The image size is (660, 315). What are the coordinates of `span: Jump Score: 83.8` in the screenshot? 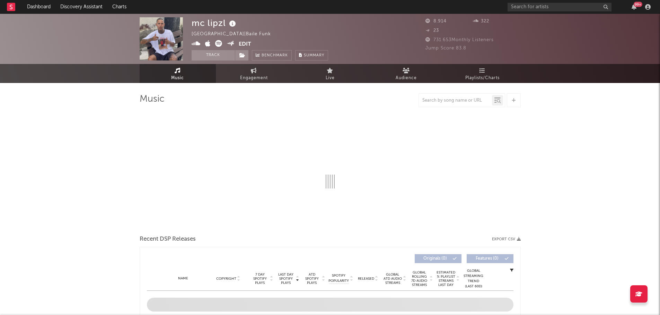 It's located at (446, 48).